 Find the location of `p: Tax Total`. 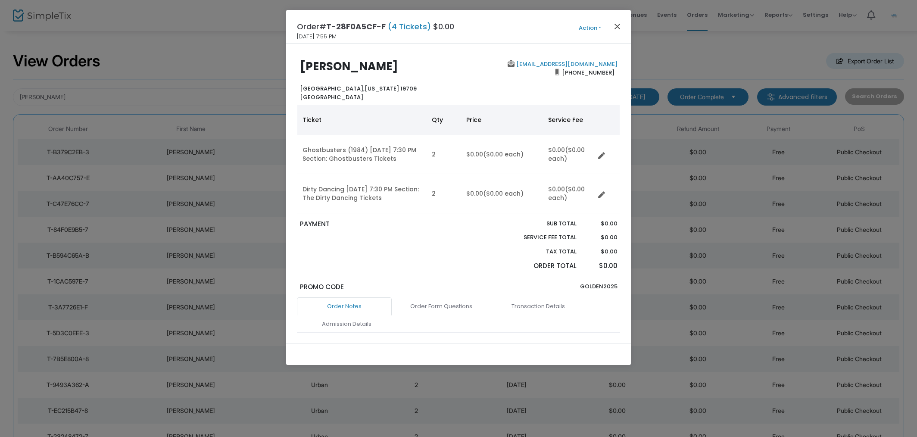

p: Tax Total is located at coordinates (540, 252).